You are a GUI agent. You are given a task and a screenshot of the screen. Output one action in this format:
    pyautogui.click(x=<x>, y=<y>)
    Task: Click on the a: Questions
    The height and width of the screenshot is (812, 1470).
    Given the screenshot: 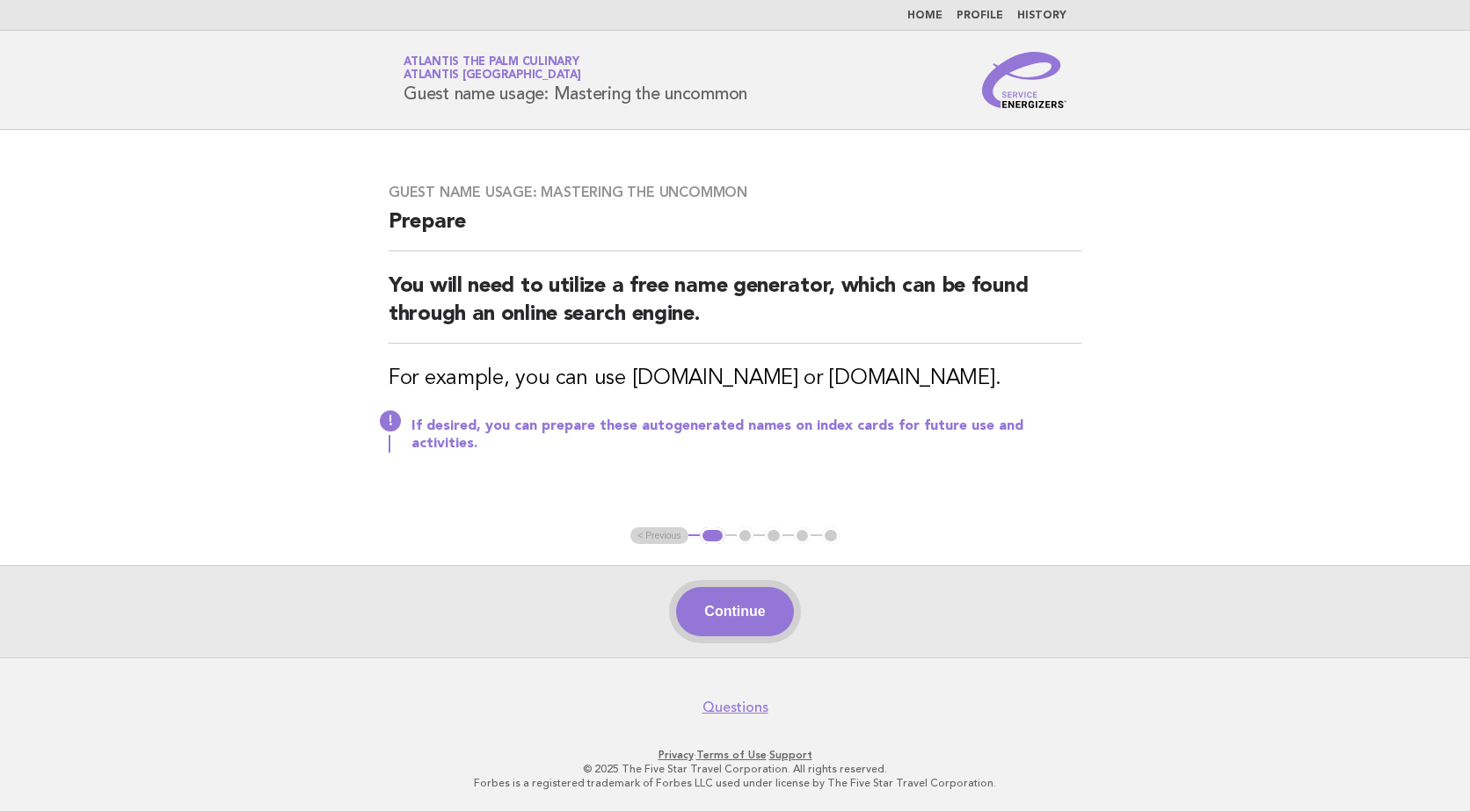 What is the action you would take?
    pyautogui.click(x=735, y=708)
    